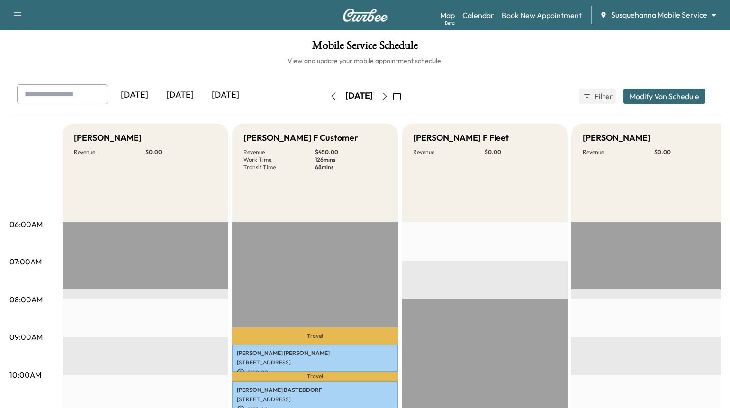  I want to click on p: Work Time, so click(279, 160).